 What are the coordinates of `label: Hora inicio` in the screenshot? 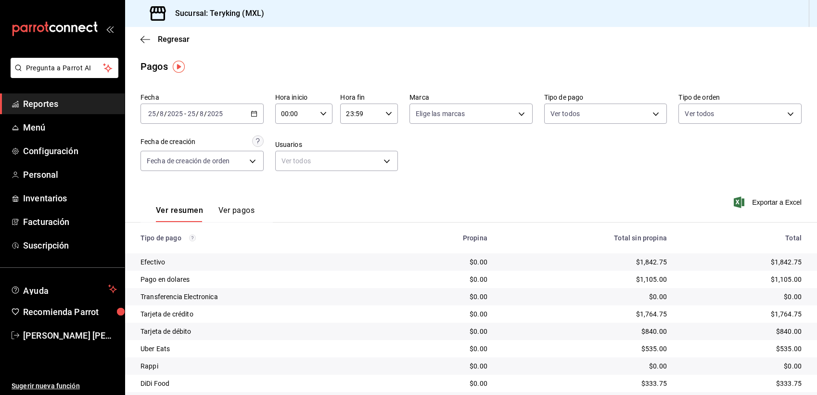 It's located at (304, 97).